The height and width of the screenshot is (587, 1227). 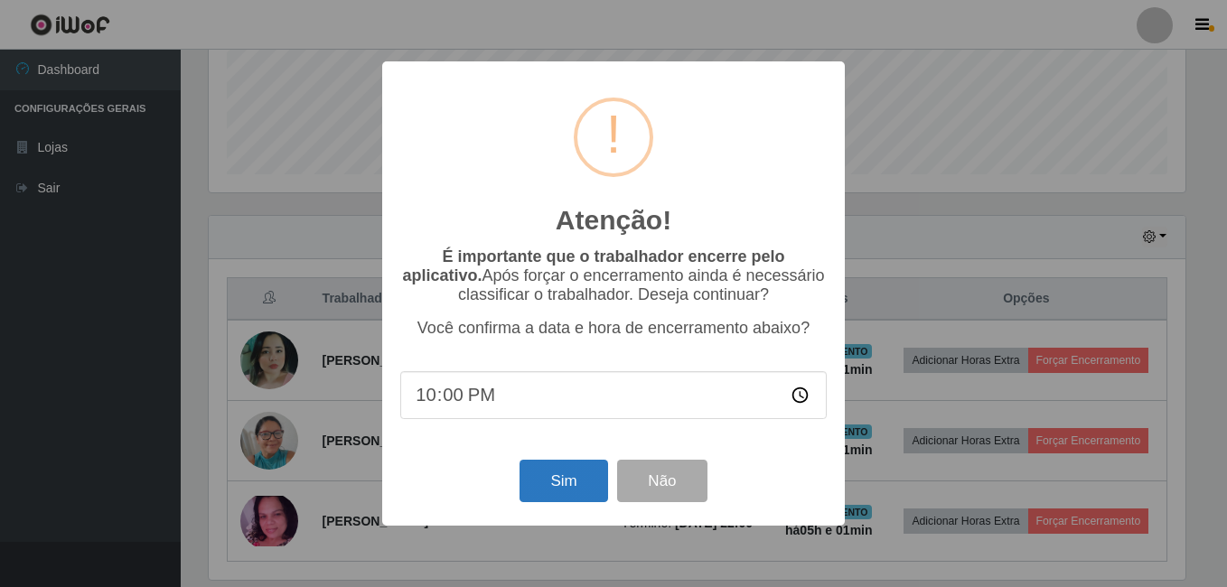 What do you see at coordinates (613, 328) in the screenshot?
I see `p: Você confirma a data e hora de encerramento abaixo?` at bounding box center [613, 328].